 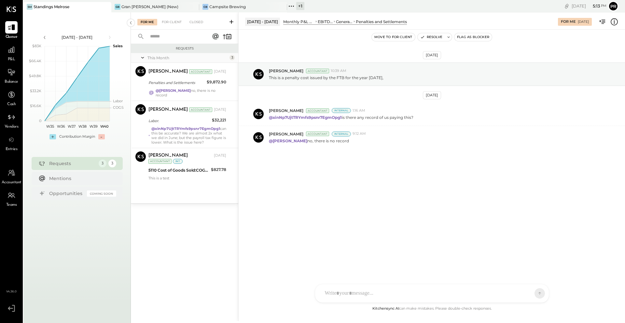 I want to click on a: P&L, so click(x=11, y=53).